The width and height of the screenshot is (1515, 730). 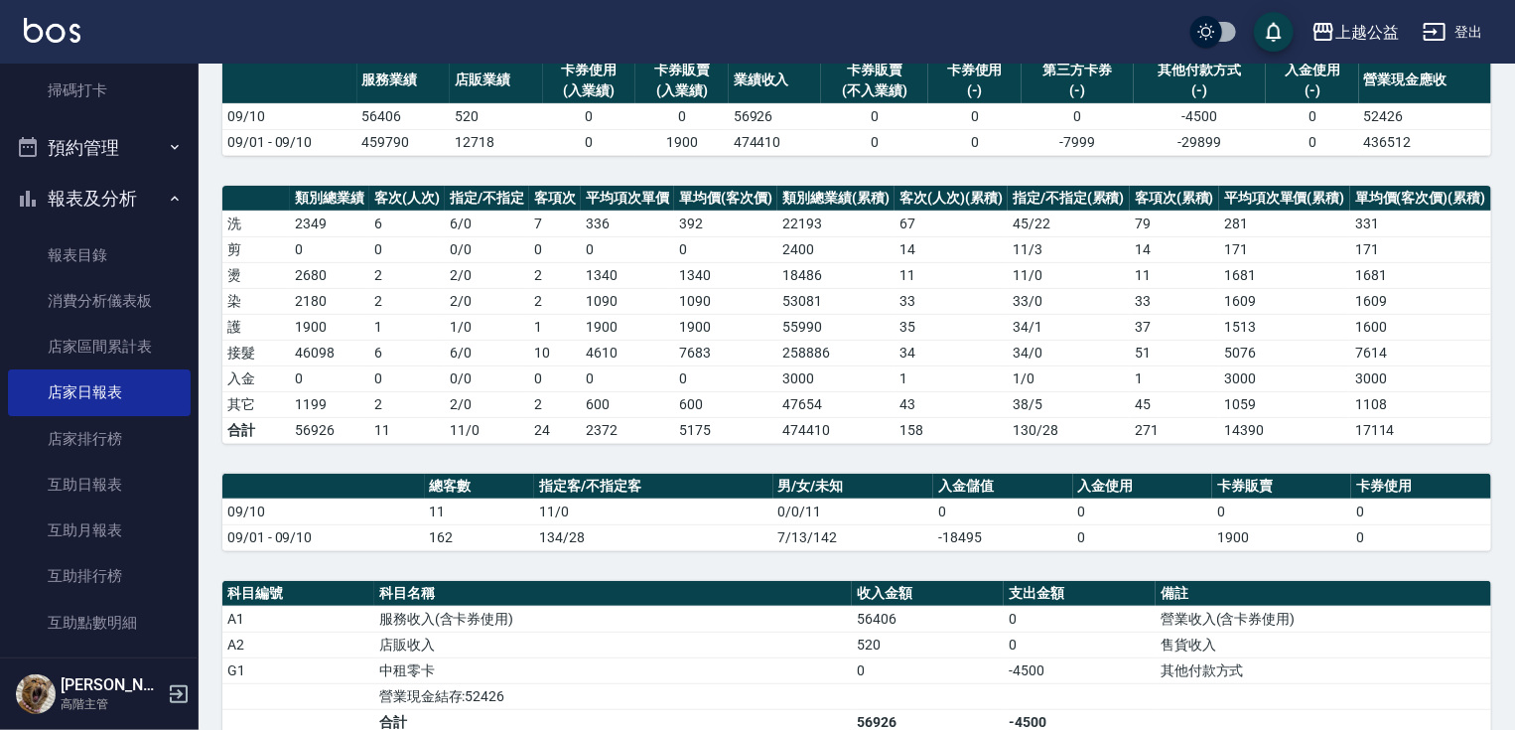 What do you see at coordinates (256, 249) in the screenshot?
I see `td: 剪` at bounding box center [256, 249].